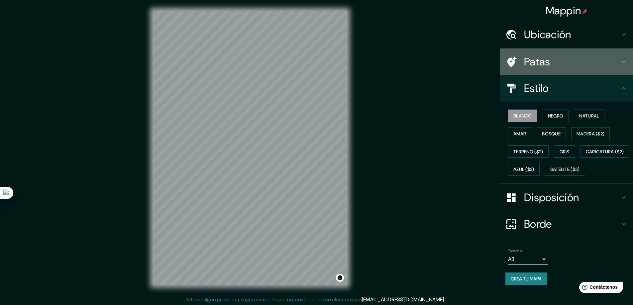 Image resolution: width=633 pixels, height=305 pixels. What do you see at coordinates (526, 279) in the screenshot?
I see `font: Crea tu mapa` at bounding box center [526, 279].